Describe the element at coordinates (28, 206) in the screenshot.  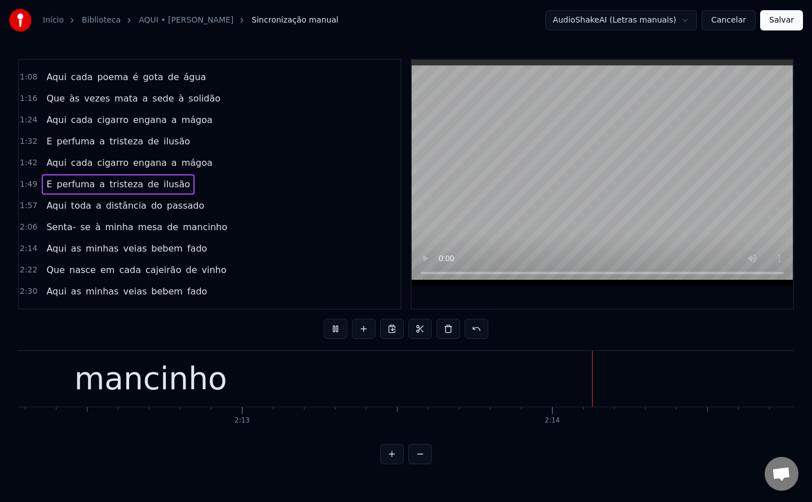
I see `span: 1:57` at that location.